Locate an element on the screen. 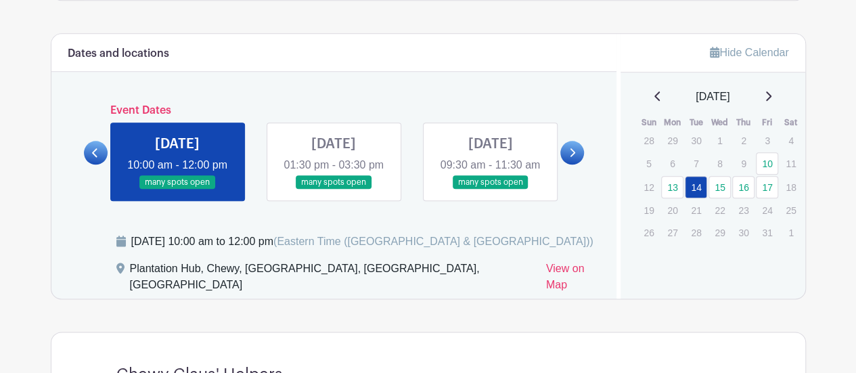 The image size is (856, 373). th: Tue is located at coordinates (695, 122).